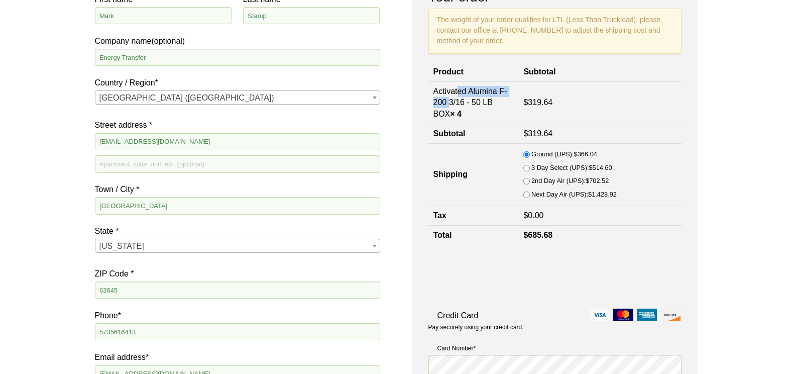 This screenshot has width=792, height=374. Describe the element at coordinates (670, 314) in the screenshot. I see `img: discover` at that location.